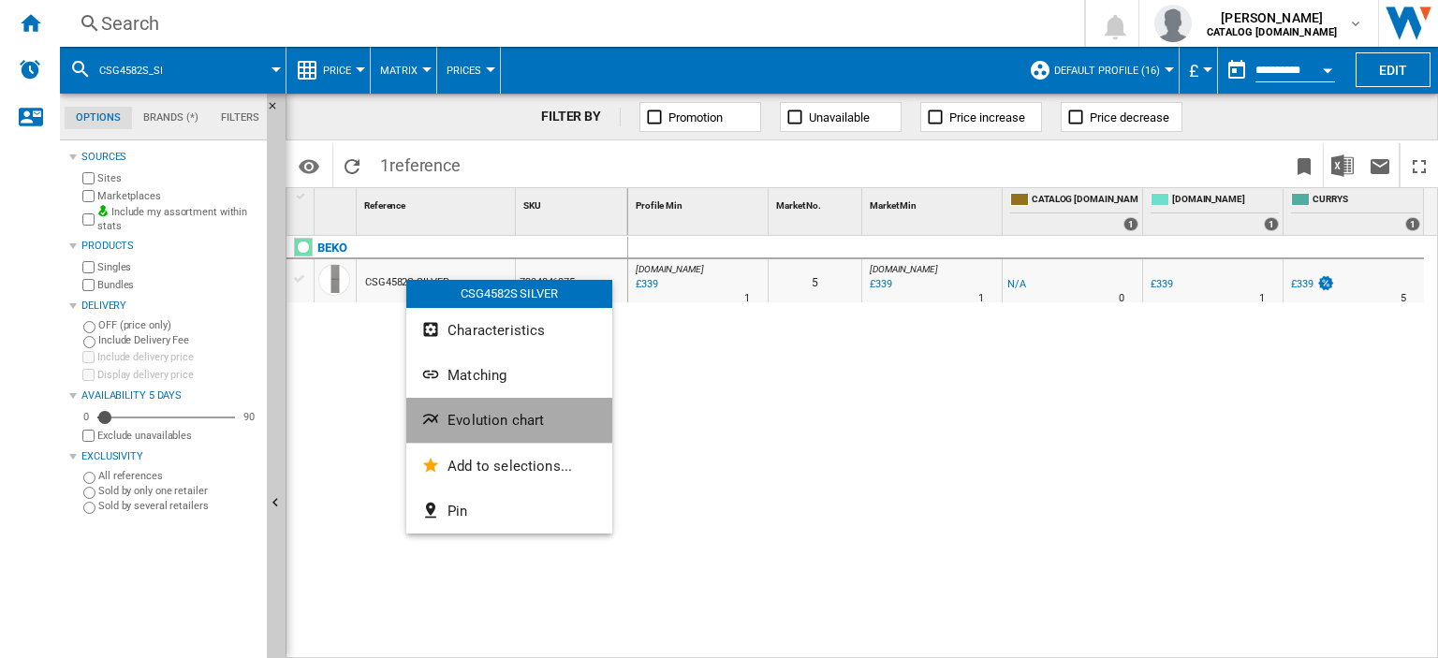  What do you see at coordinates (509, 376) in the screenshot?
I see `button: Matching` at bounding box center [509, 376].